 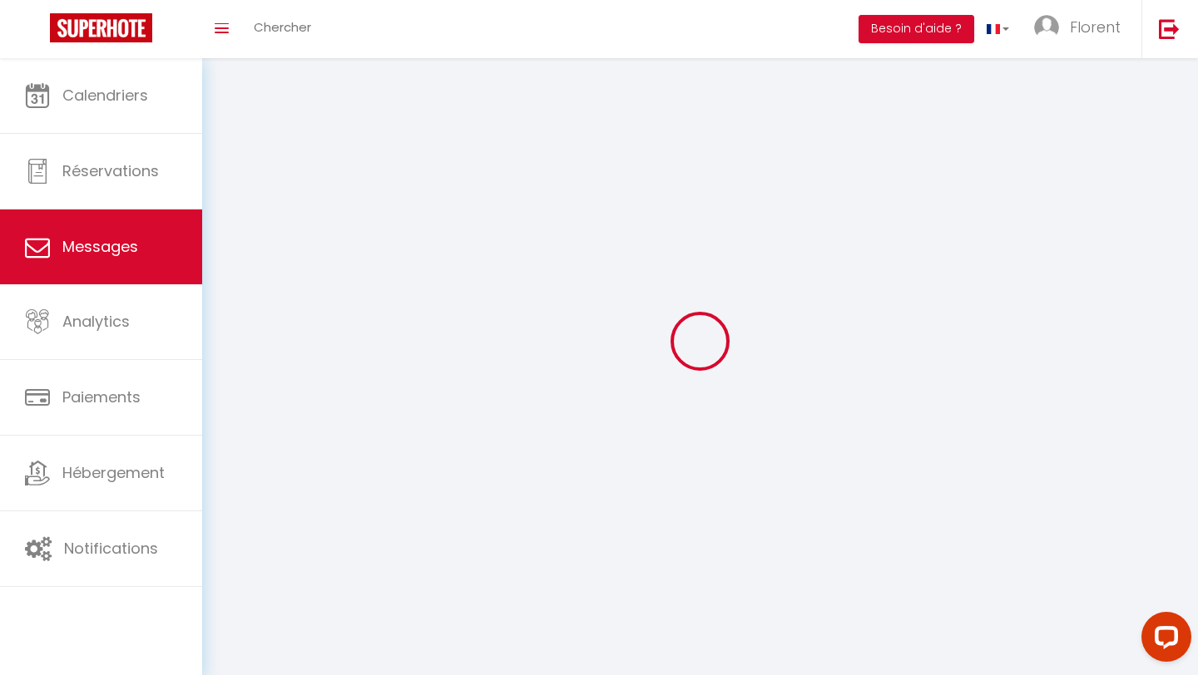 I want to click on button: Besoin d'aide ?, so click(x=916, y=29).